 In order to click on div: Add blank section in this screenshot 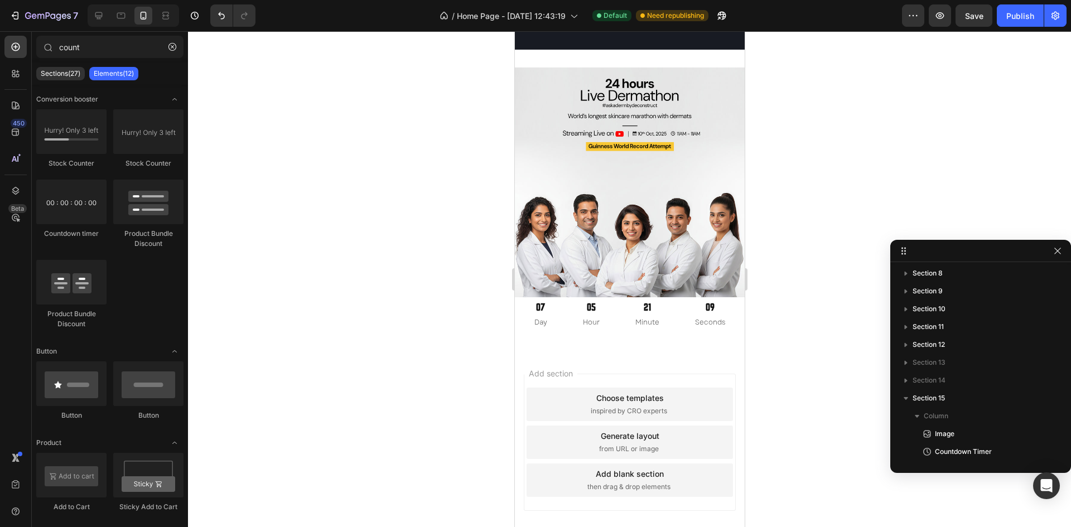, I will do `click(115, 443)`.